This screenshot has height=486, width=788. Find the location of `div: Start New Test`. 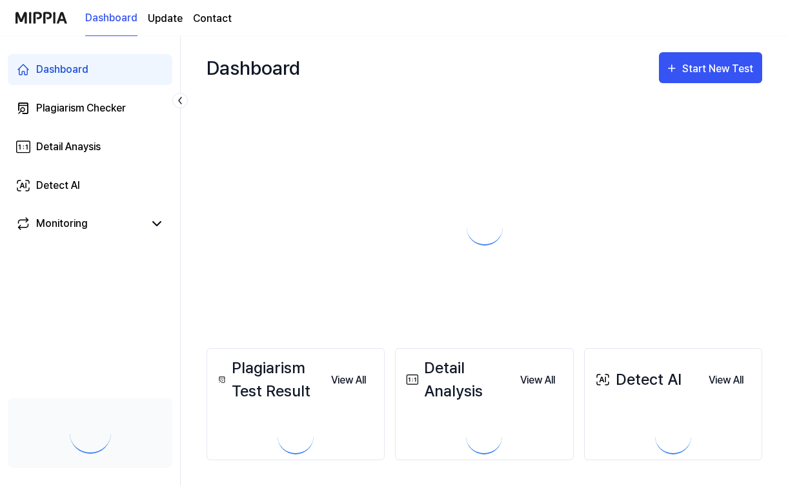

div: Start New Test is located at coordinates (719, 69).